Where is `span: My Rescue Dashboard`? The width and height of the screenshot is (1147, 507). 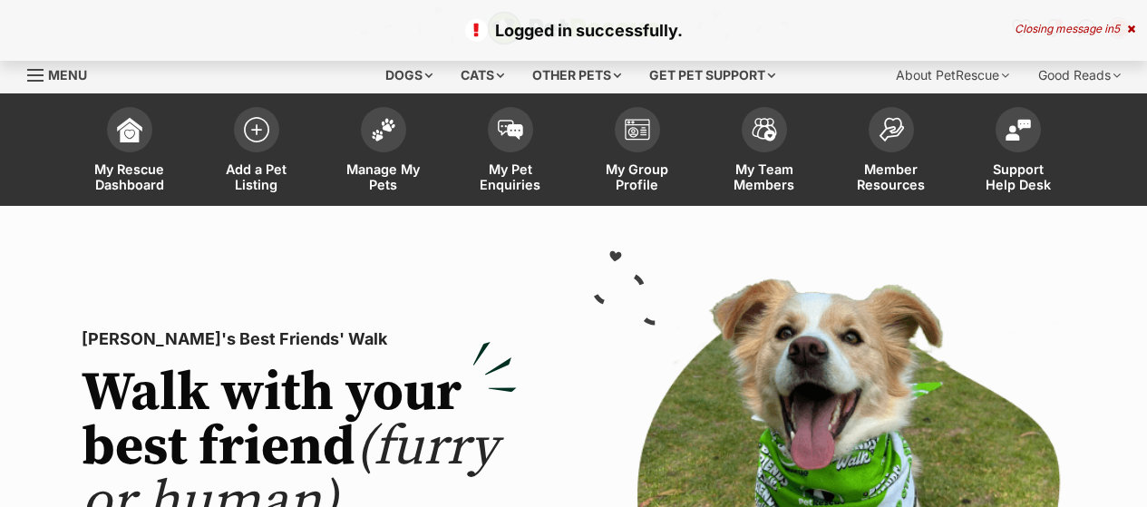
span: My Rescue Dashboard is located at coordinates (130, 177).